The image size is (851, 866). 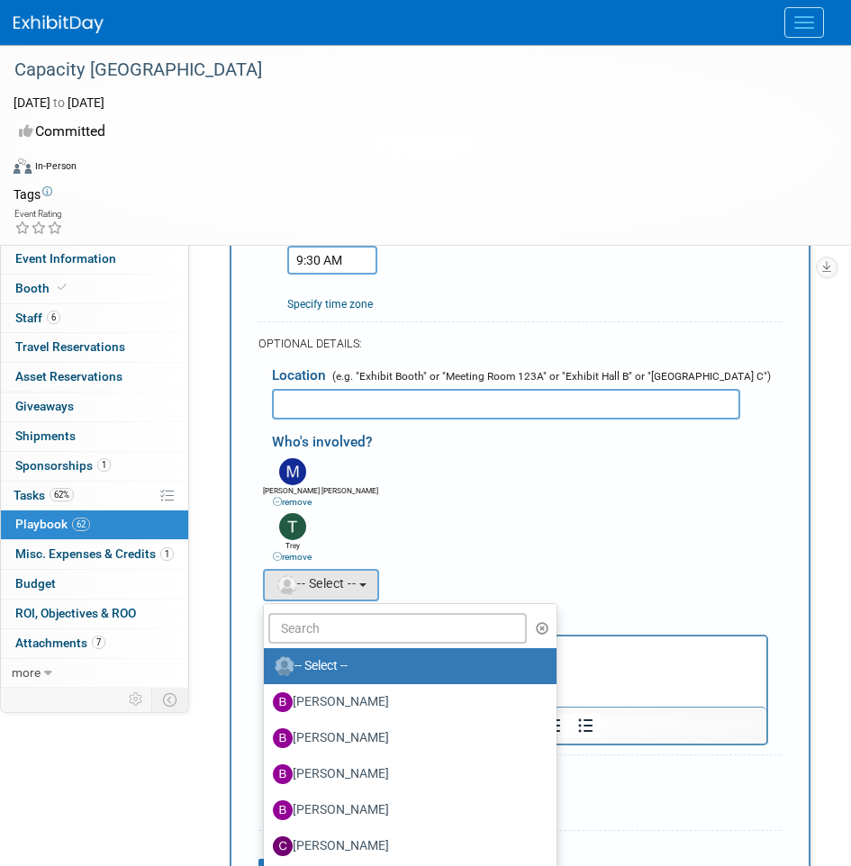 What do you see at coordinates (315, 583) in the screenshot?
I see `span: -- Select --` at bounding box center [315, 583].